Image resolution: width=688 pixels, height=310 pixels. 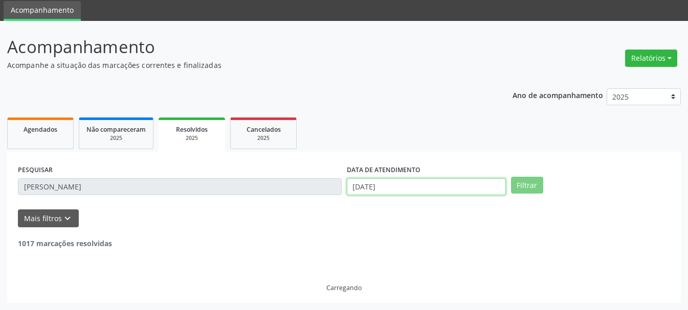 I want to click on label: PESQUISAR, so click(x=35, y=170).